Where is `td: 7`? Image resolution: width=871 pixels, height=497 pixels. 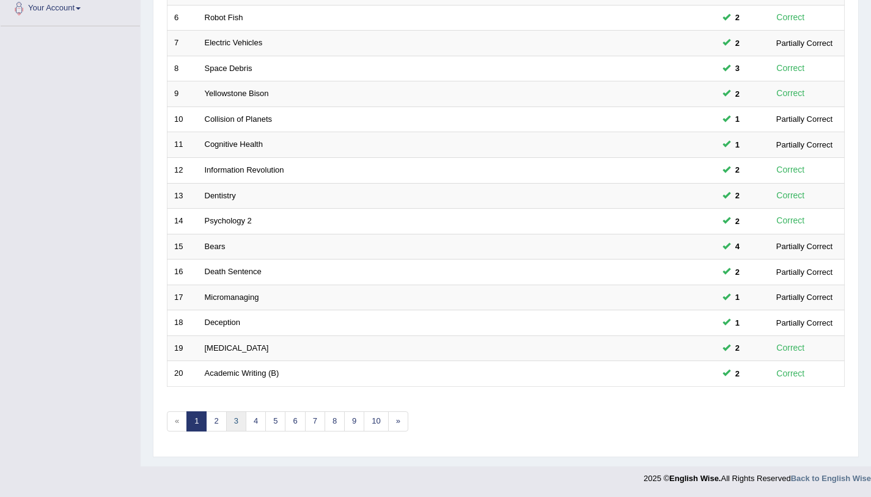
td: 7 is located at coordinates (183, 43).